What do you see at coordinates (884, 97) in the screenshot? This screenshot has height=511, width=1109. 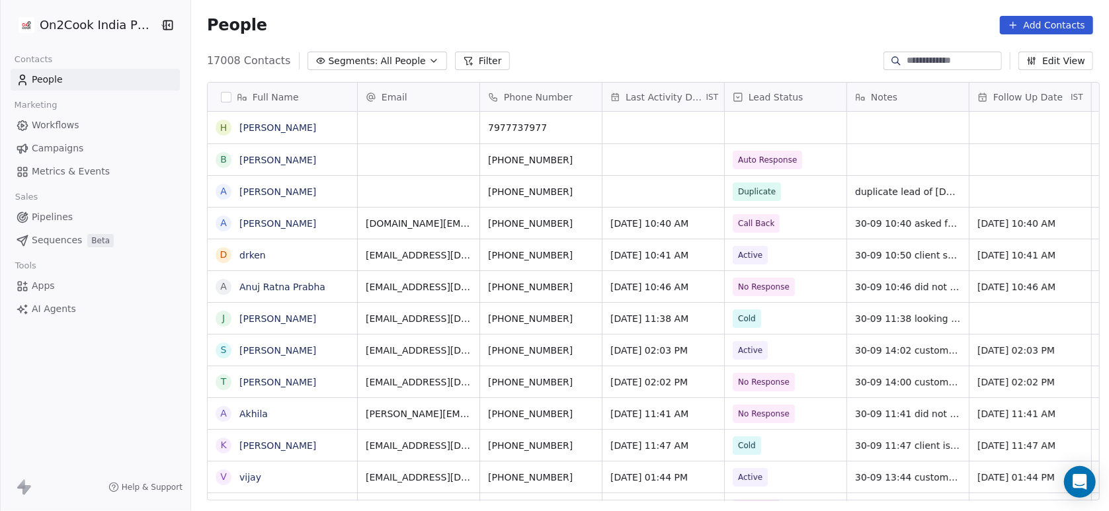 I see `span: Notes` at bounding box center [884, 97].